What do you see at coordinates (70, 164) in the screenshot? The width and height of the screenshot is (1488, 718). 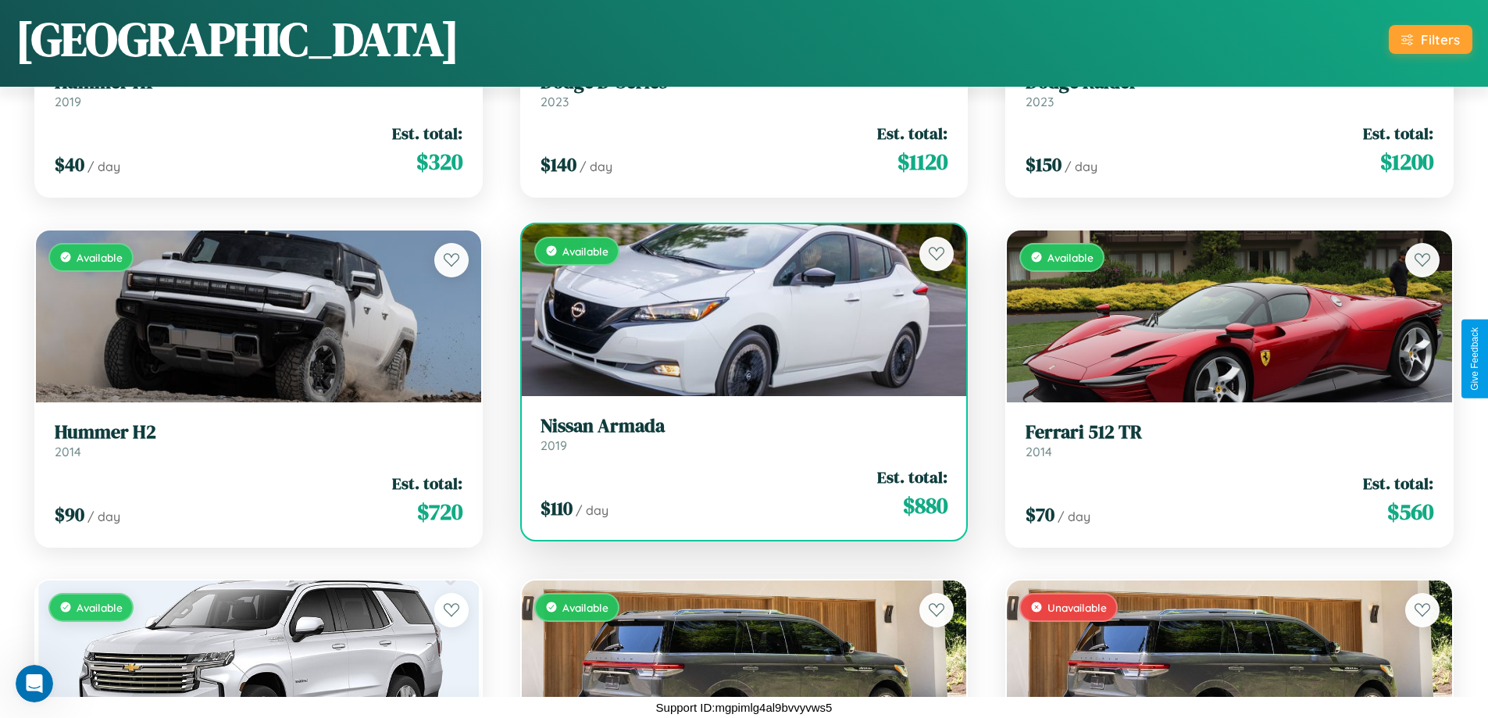 I see `span: $ 40` at bounding box center [70, 164].